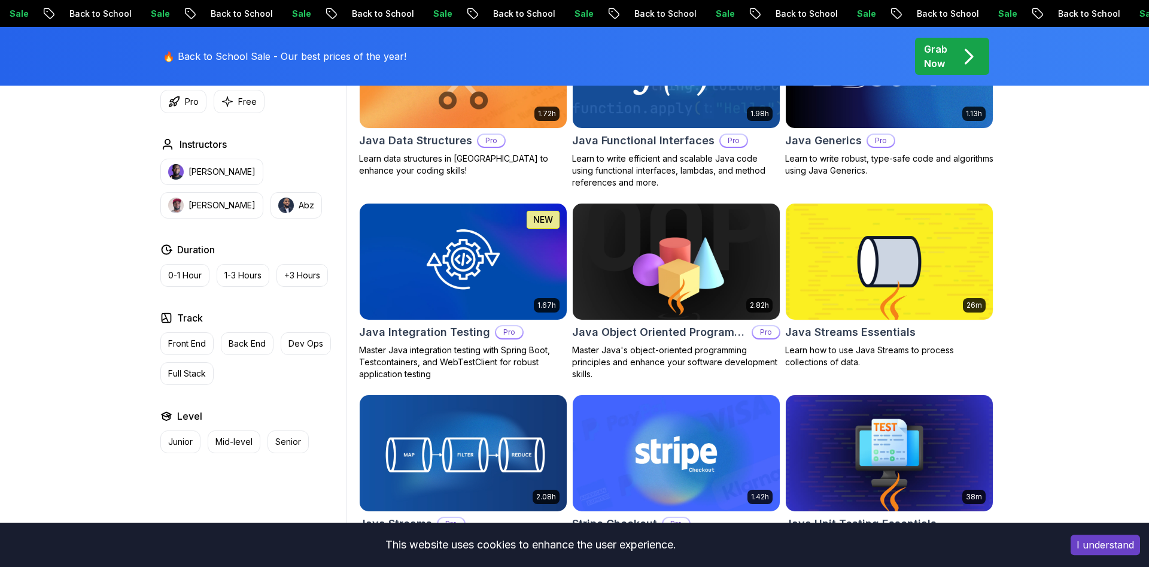  Describe the element at coordinates (463, 453) in the screenshot. I see `img: Java Streams card` at that location.